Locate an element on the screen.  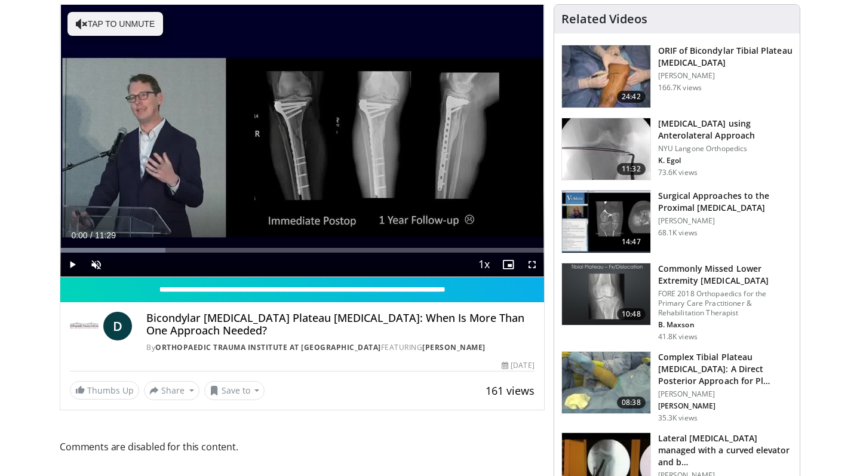
button: Enable picture-in-picture mode is located at coordinates (508, 265).